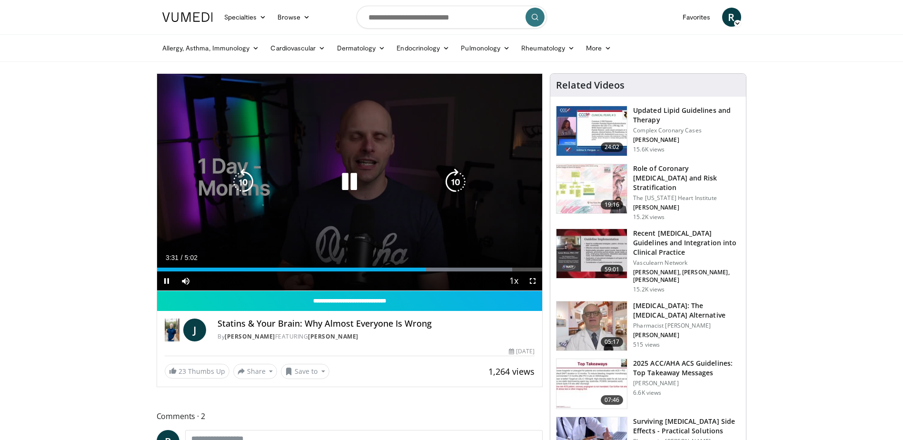 The image size is (903, 440). What do you see at coordinates (592, 326) in the screenshot?
I see `img: ce9609b9-a9bf-4b08-84dd-8eeb8ab29fc6.150x105_q85_crop-smart_upscale.jpg` at bounding box center [592, 326].